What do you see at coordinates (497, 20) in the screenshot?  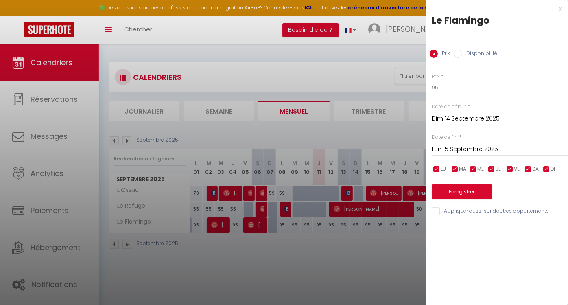 I see `div: Le Flamingo` at bounding box center [497, 20].